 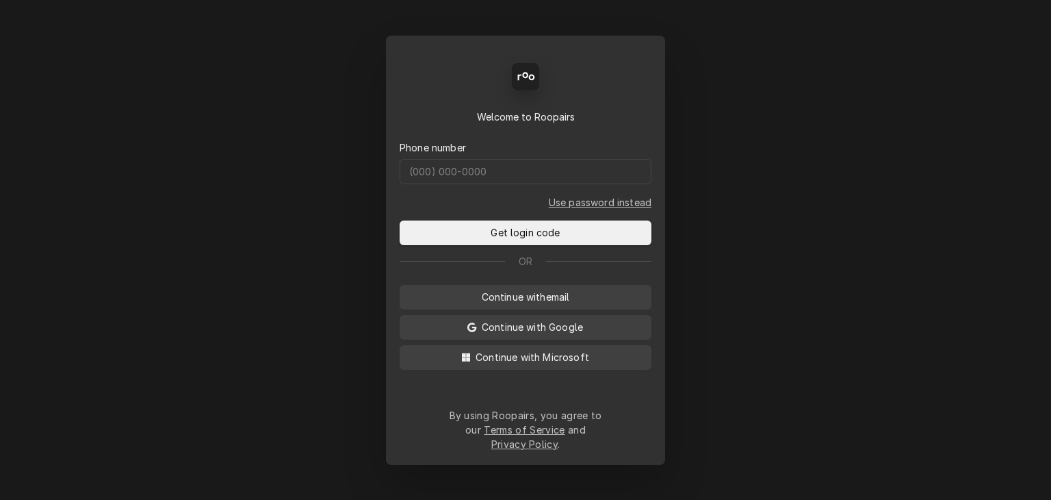 I want to click on button: Get login code, so click(x=526, y=233).